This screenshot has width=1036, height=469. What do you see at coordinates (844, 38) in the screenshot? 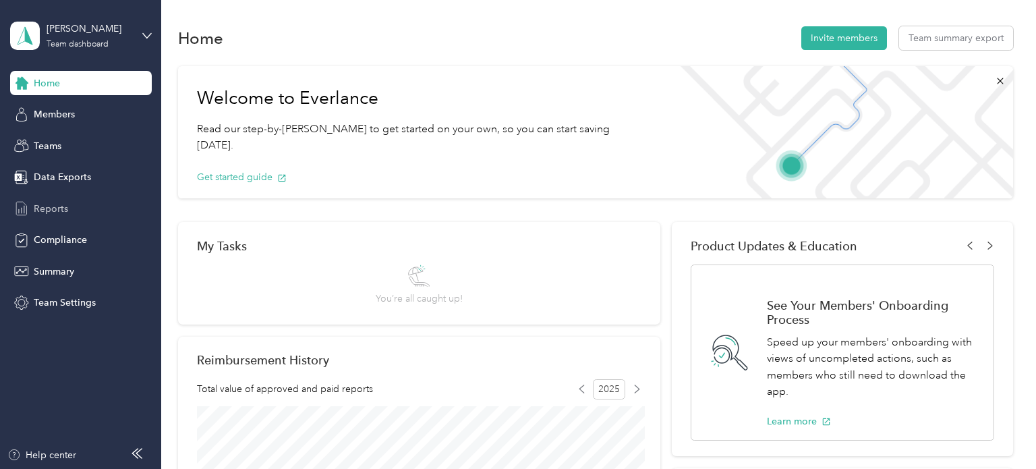
I see `button: Invite members` at bounding box center [844, 38].